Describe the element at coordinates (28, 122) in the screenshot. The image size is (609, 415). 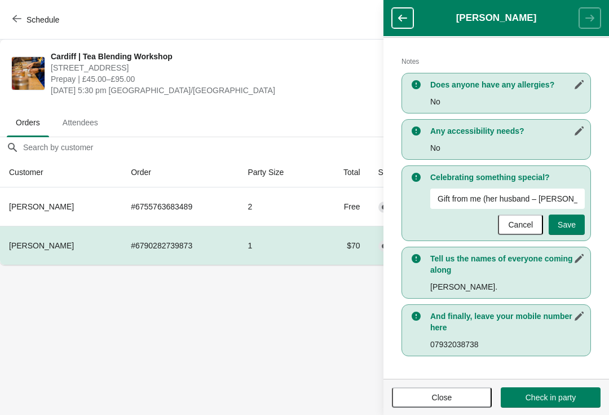
I see `span: Orders` at that location.